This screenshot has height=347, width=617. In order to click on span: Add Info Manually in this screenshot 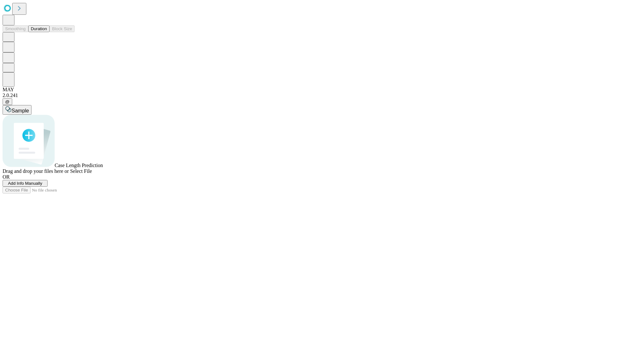, I will do `click(25, 183)`.